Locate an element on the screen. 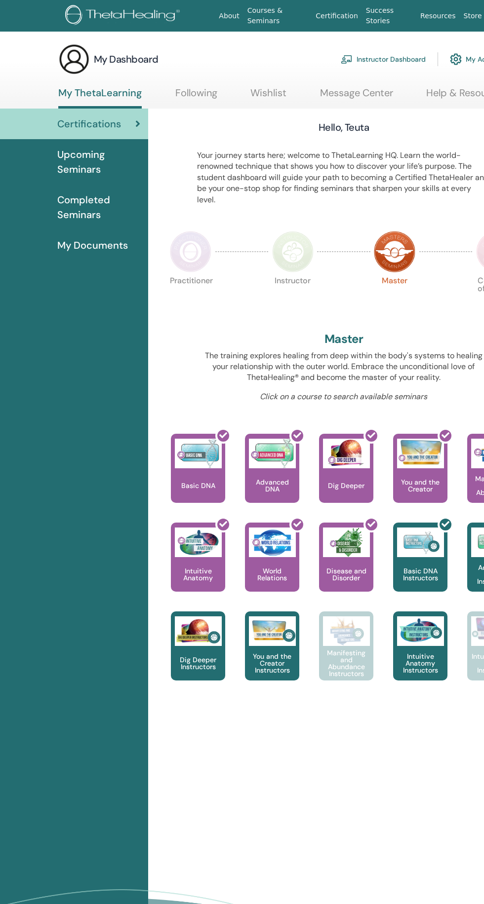  a: Basic DNA Basic DNA is located at coordinates (198, 478).